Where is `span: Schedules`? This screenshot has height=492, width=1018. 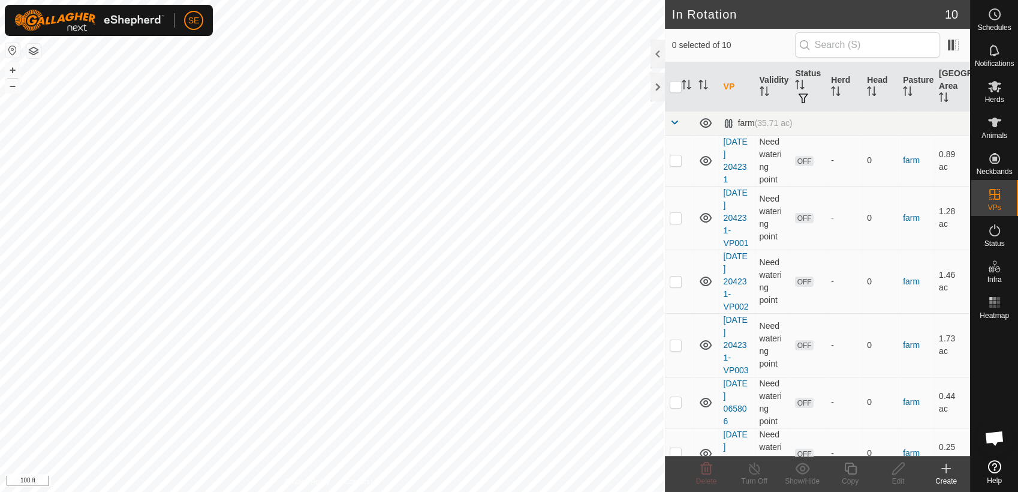 span: Schedules is located at coordinates (994, 28).